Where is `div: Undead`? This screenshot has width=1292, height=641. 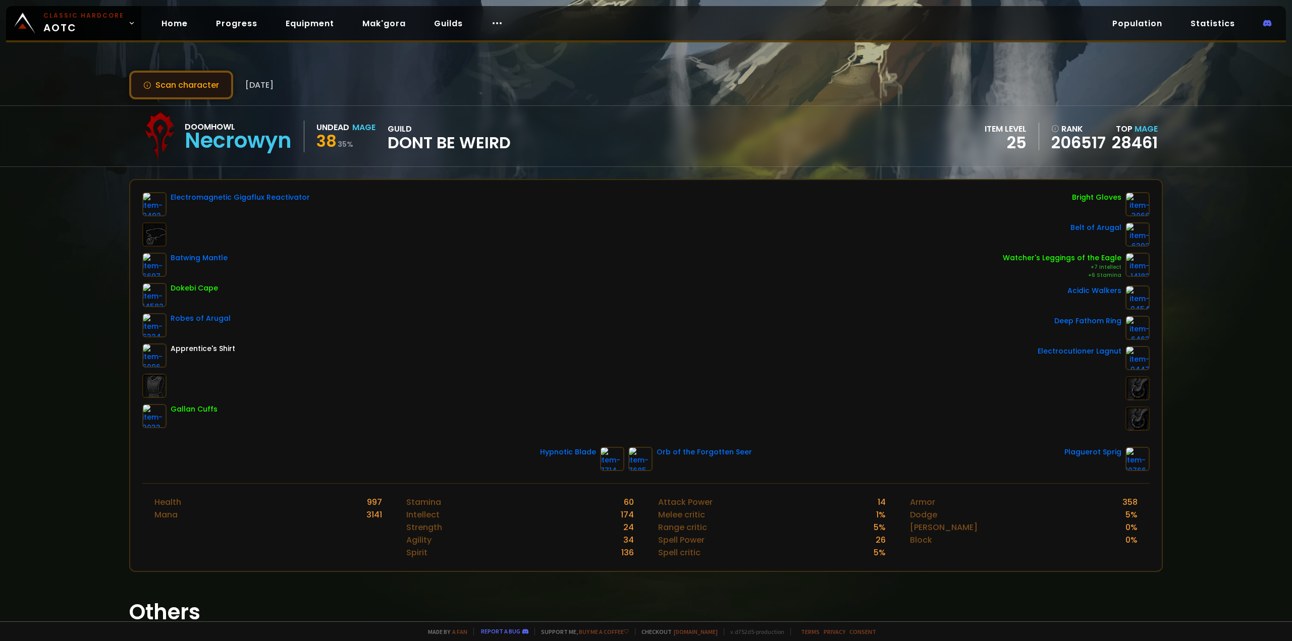
div: Undead is located at coordinates (332, 127).